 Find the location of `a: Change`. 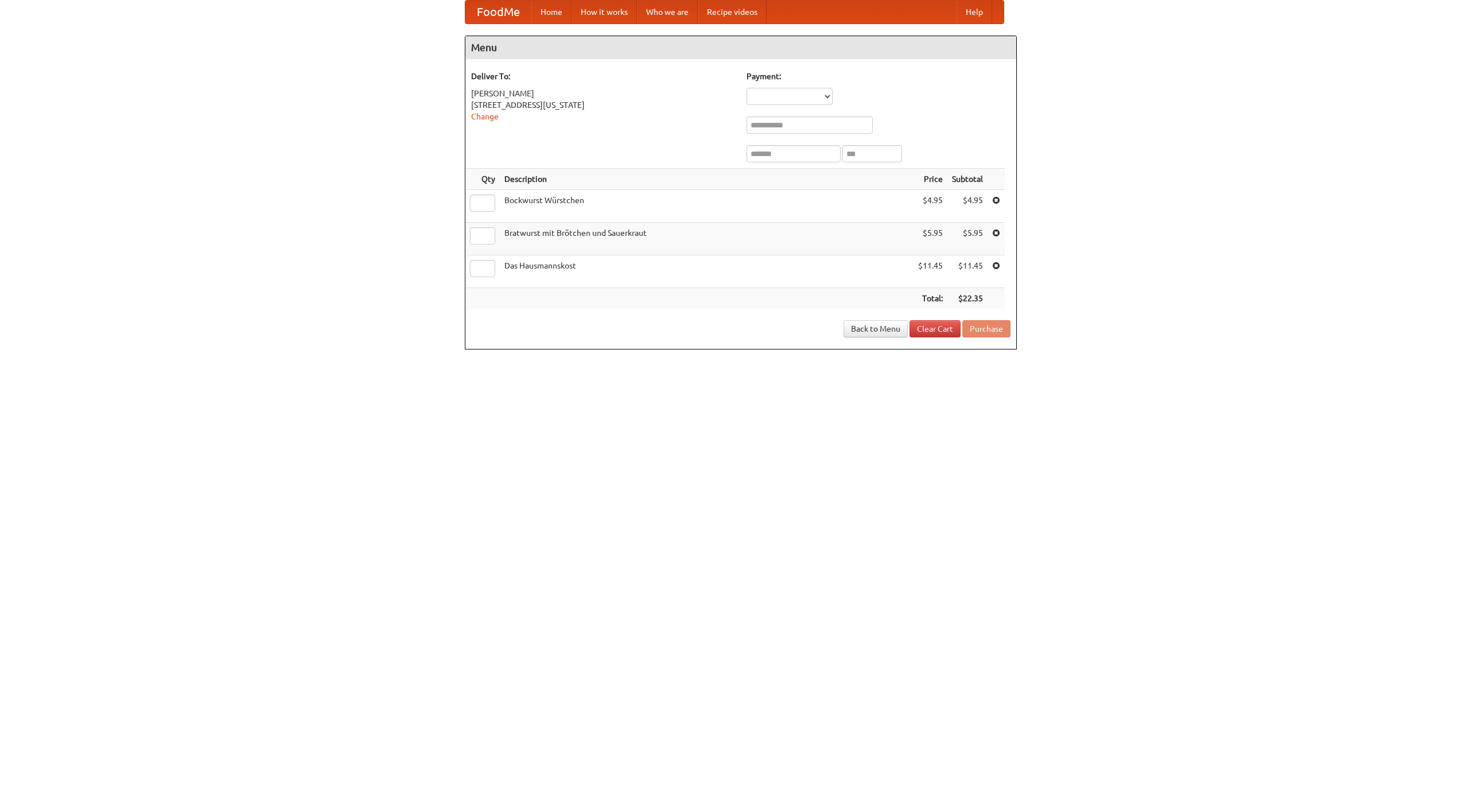

a: Change is located at coordinates (485, 116).